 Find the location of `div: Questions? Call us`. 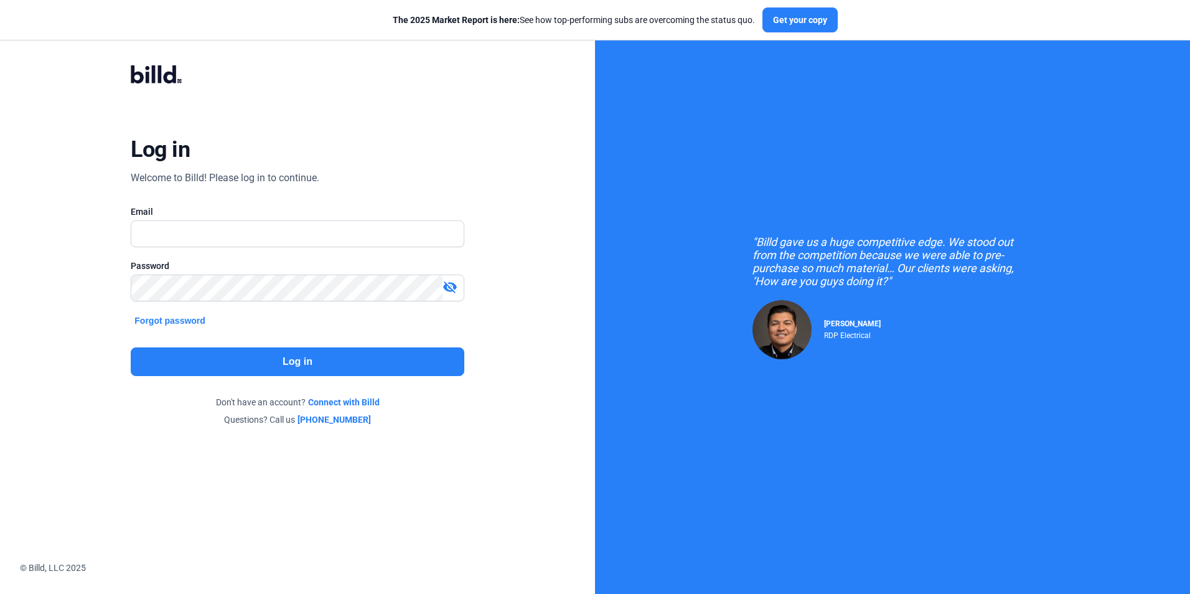

div: Questions? Call us is located at coordinates (297, 419).